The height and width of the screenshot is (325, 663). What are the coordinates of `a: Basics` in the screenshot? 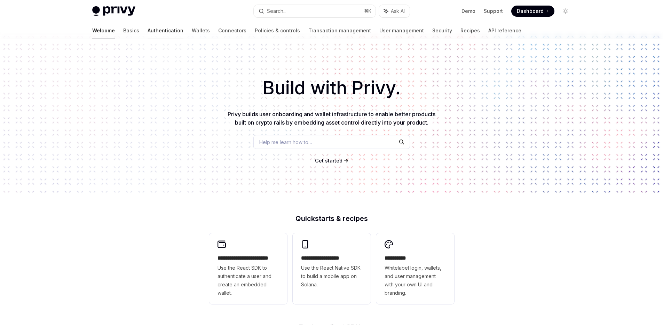 It's located at (131, 31).